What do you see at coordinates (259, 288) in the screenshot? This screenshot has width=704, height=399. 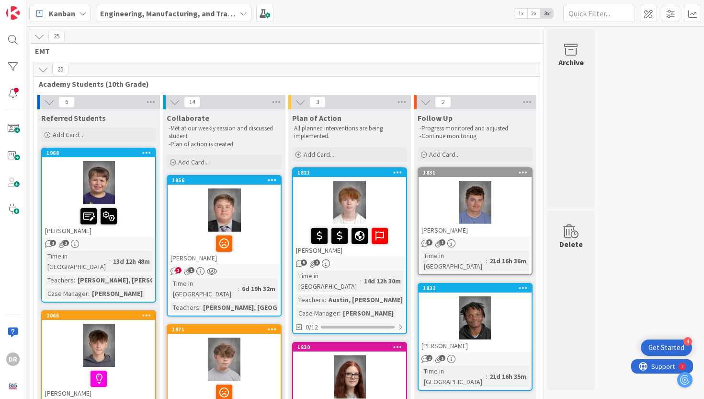 I see `div: 6d 19h 32m` at bounding box center [259, 288].